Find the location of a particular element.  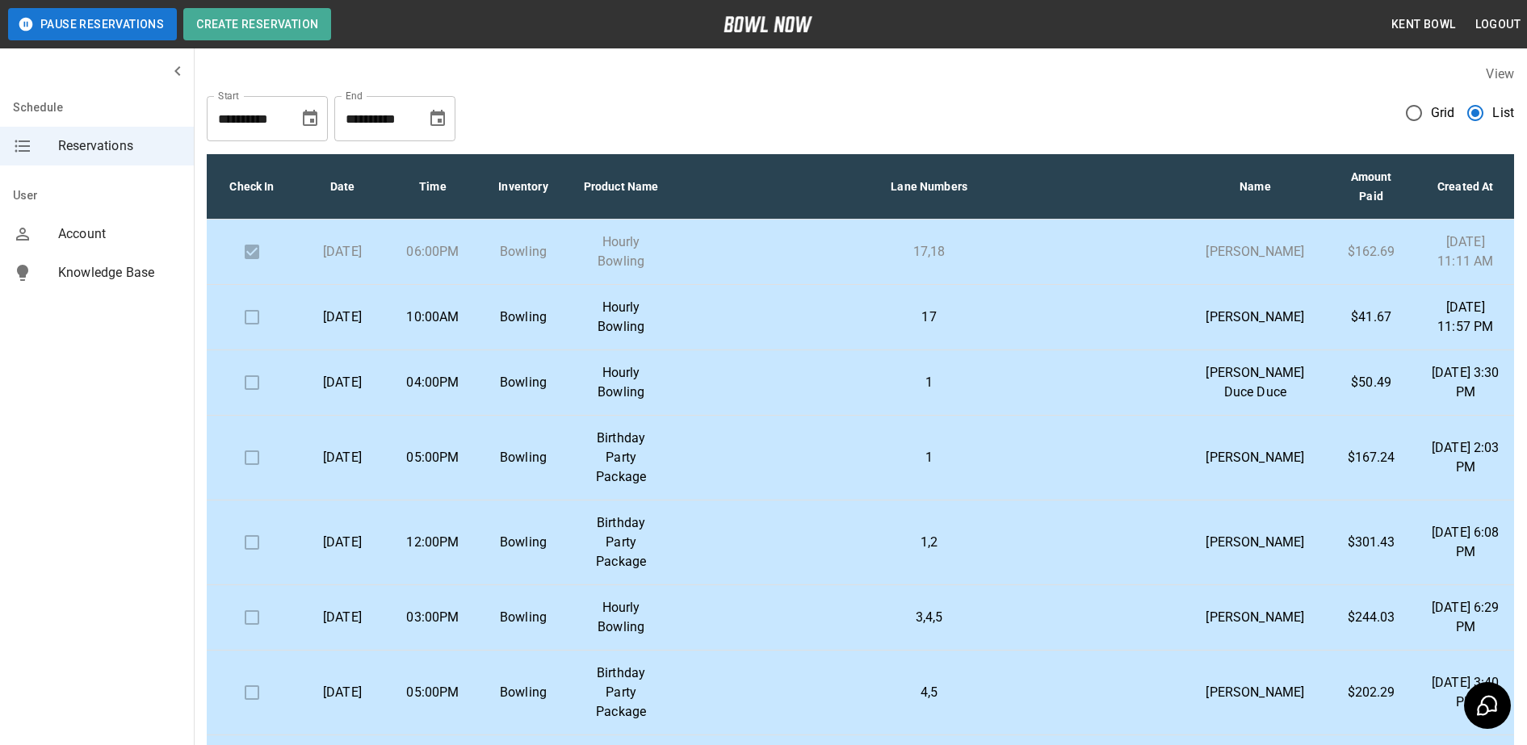

th: Time is located at coordinates (433, 186).